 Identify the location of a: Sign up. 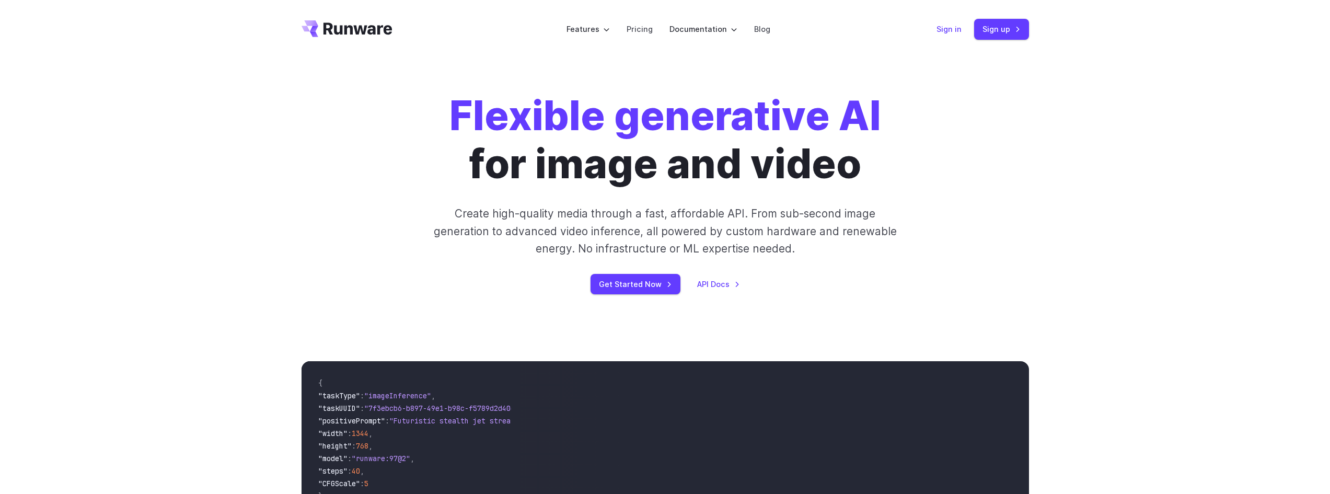
(1001, 29).